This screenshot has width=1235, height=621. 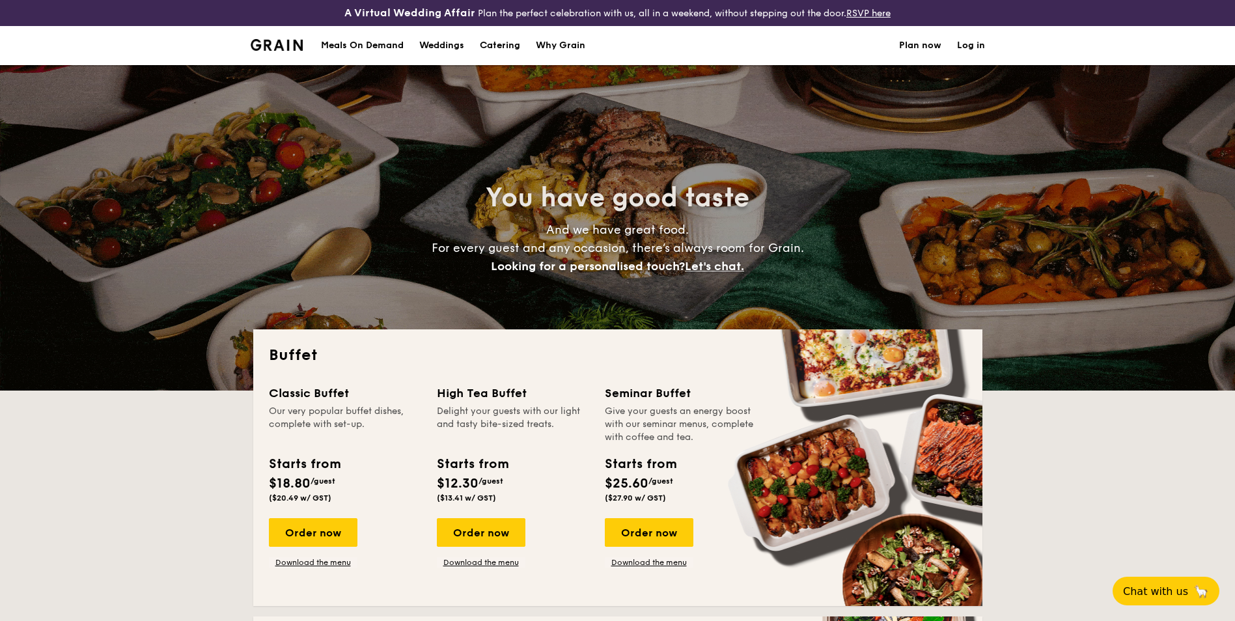 I want to click on a: Weddings, so click(x=441, y=46).